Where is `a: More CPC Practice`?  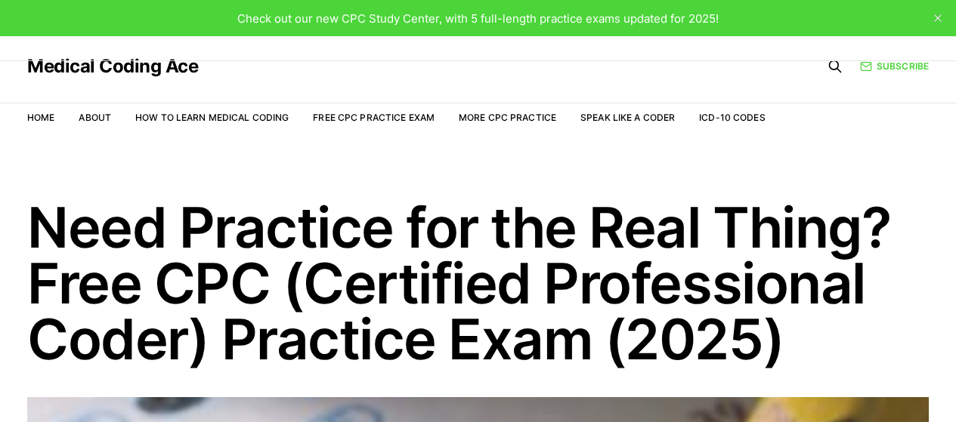 a: More CPC Practice is located at coordinates (507, 117).